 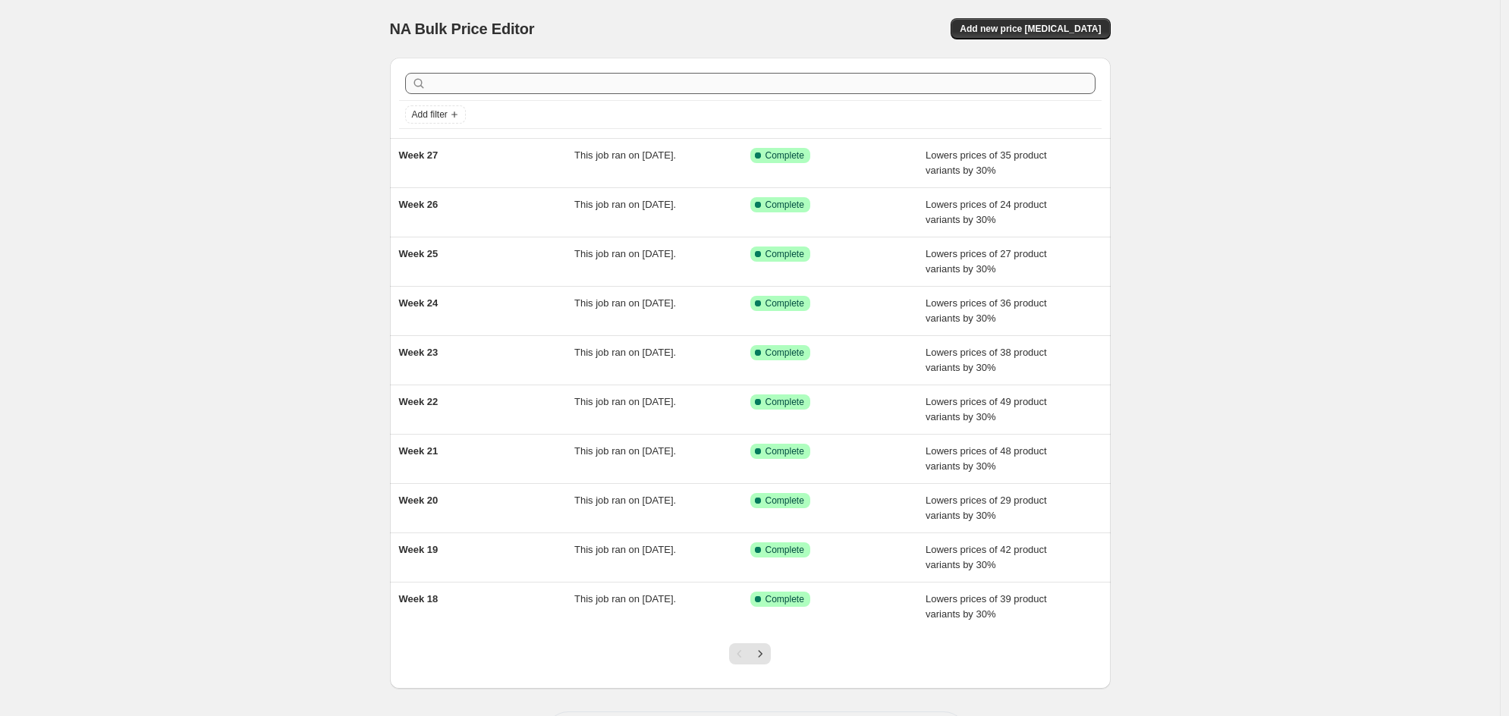 I want to click on nav: Pagination, so click(x=750, y=654).